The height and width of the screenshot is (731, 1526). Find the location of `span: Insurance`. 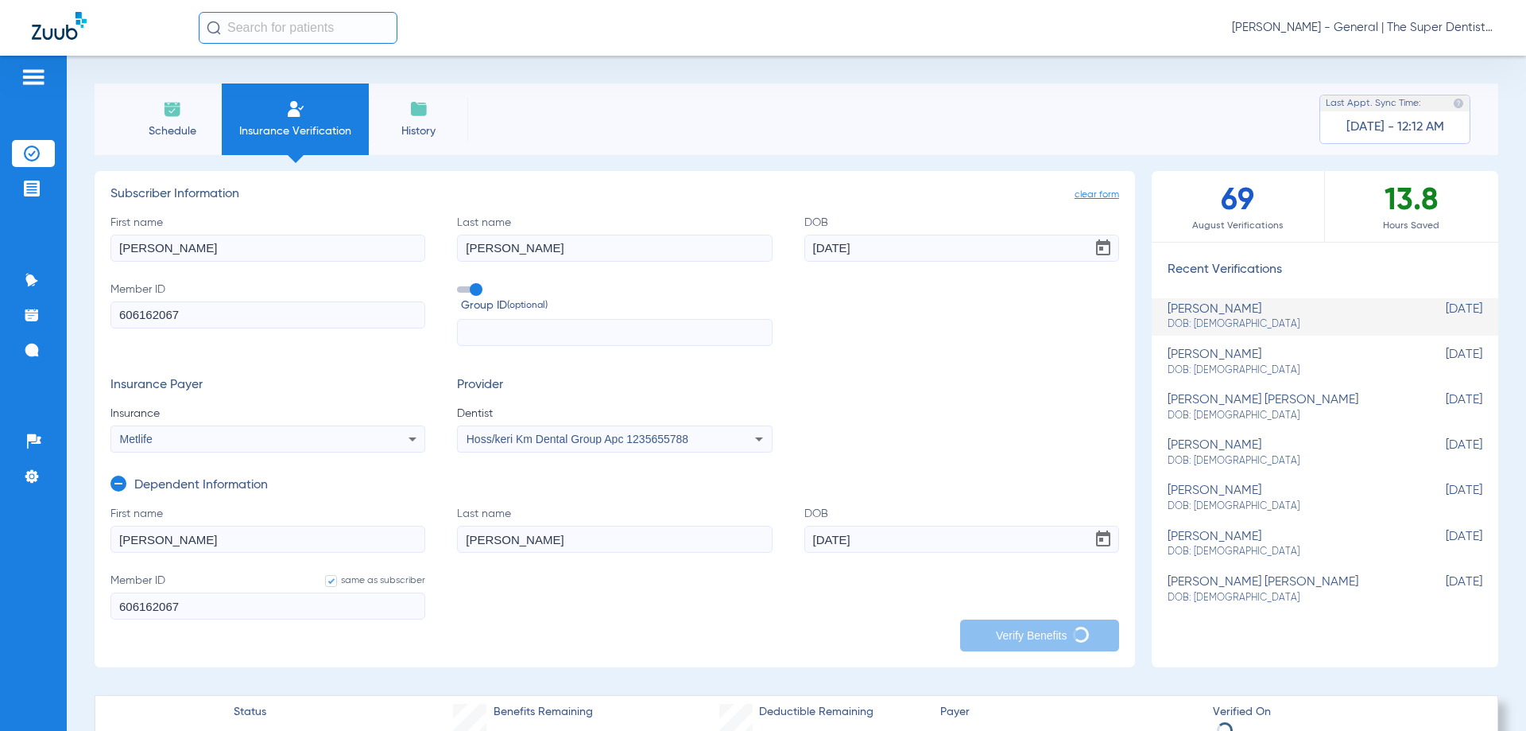

span: Insurance is located at coordinates (268, 413).